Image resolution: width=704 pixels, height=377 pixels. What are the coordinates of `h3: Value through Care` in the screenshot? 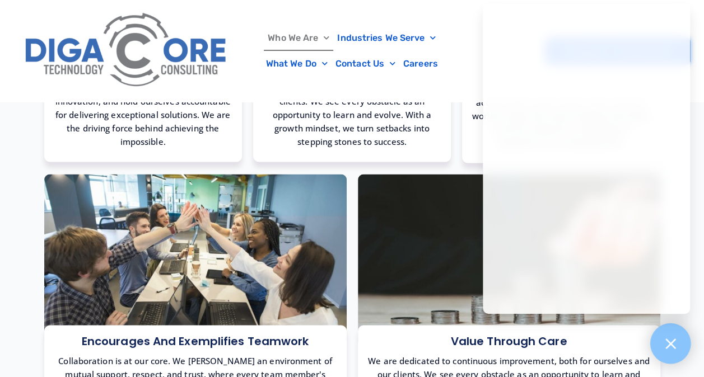 It's located at (509, 341).